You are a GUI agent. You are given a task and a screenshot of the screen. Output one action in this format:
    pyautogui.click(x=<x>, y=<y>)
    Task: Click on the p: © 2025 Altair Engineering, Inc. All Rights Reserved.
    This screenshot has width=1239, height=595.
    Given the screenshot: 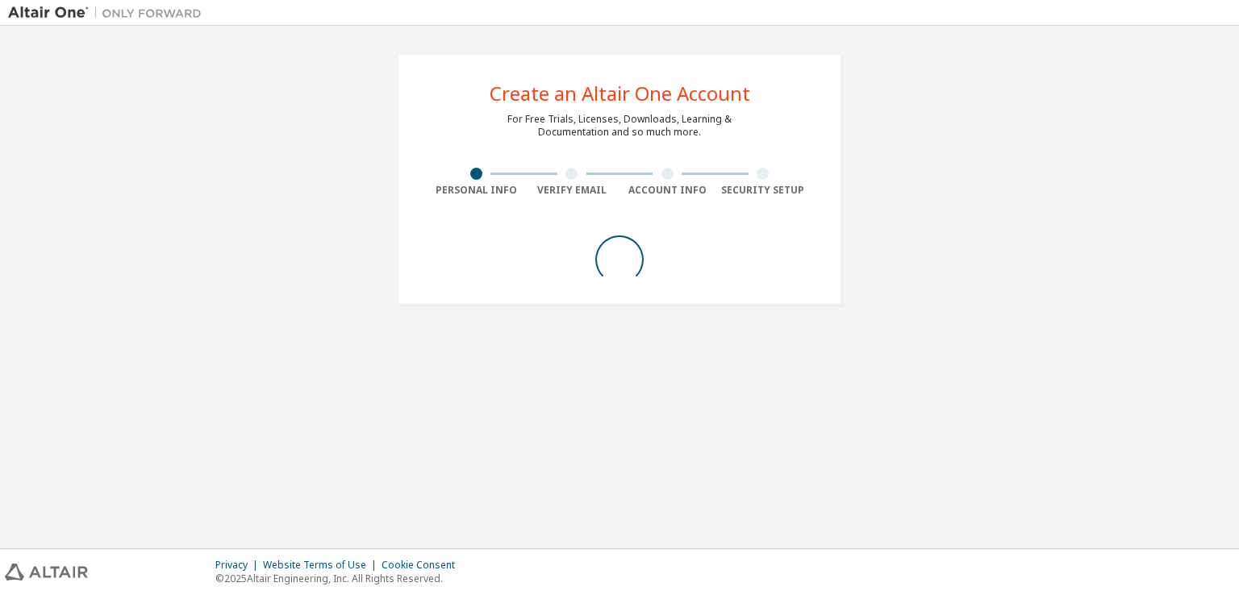 What is the action you would take?
    pyautogui.click(x=339, y=578)
    